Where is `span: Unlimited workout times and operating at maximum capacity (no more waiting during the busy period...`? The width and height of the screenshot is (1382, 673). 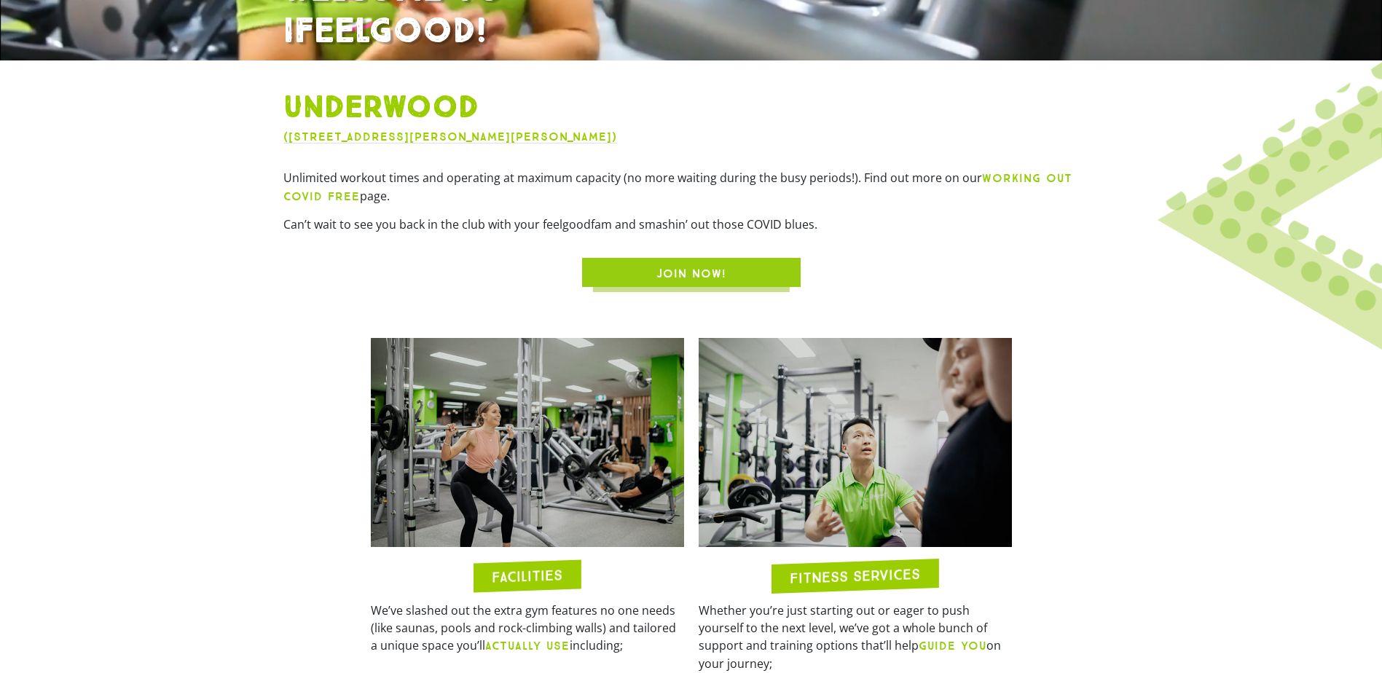
span: Unlimited workout times and operating at maximum capacity (no more waiting during the busy period... is located at coordinates (633, 178).